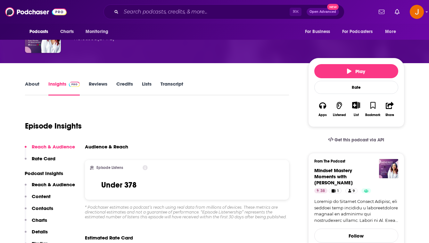 The image size is (429, 243). Describe the element at coordinates (354, 191) in the screenshot. I see `span: 9` at that location.